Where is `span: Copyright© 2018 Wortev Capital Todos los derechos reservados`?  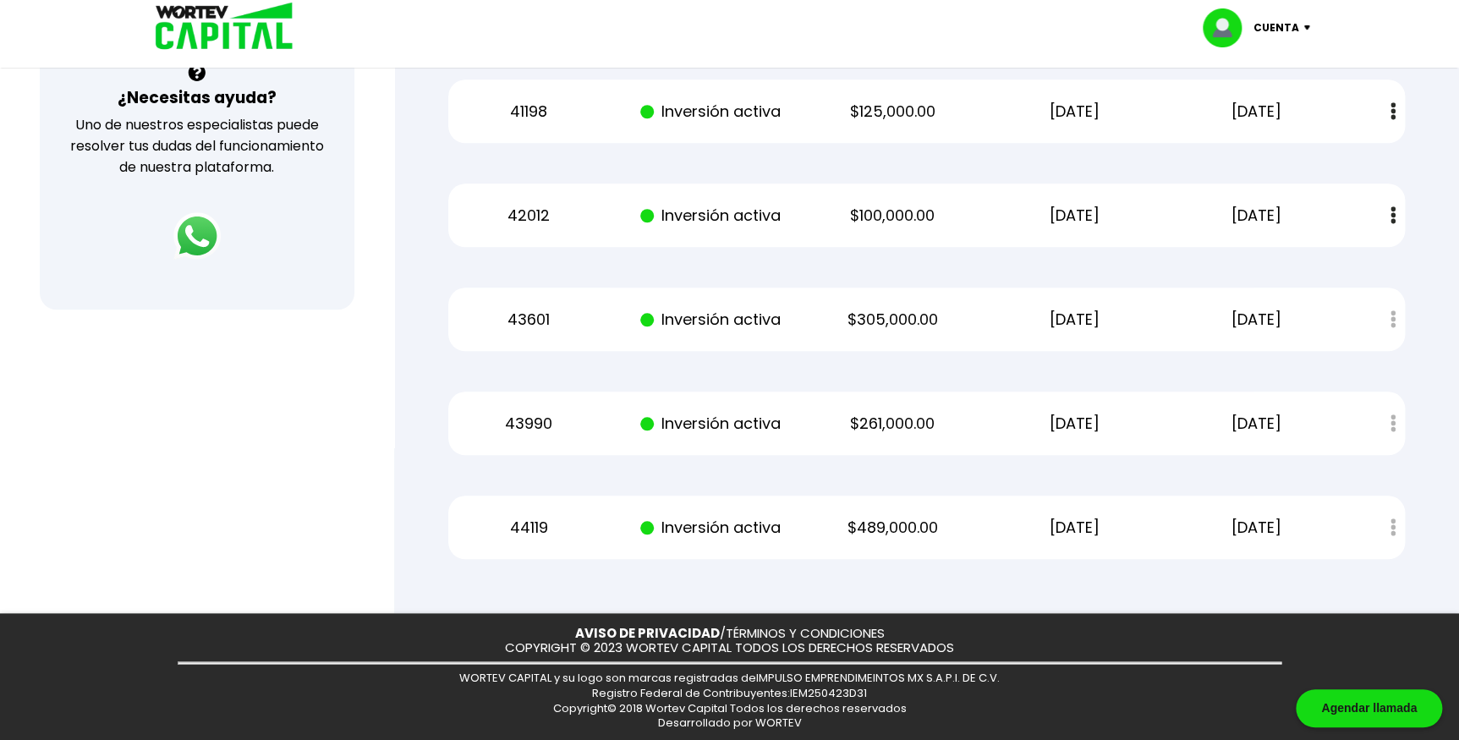
span: Copyright© 2018 Wortev Capital Todos los derechos reservados is located at coordinates (730, 708).